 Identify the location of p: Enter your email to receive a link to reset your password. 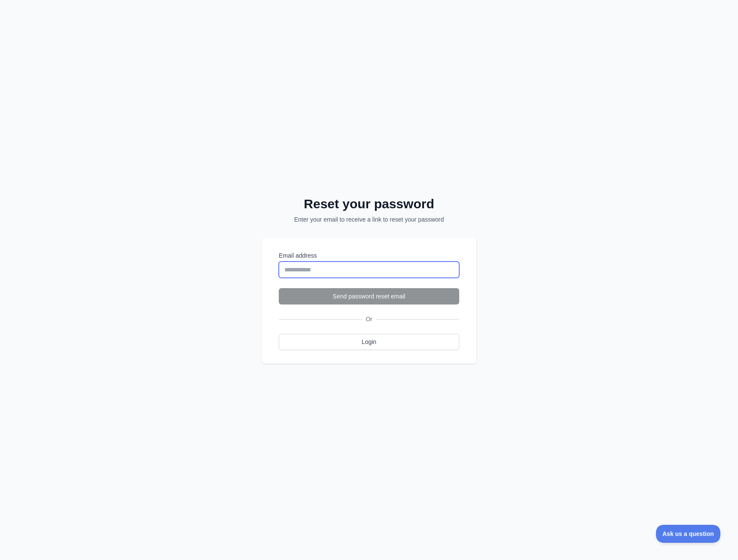
(369, 219).